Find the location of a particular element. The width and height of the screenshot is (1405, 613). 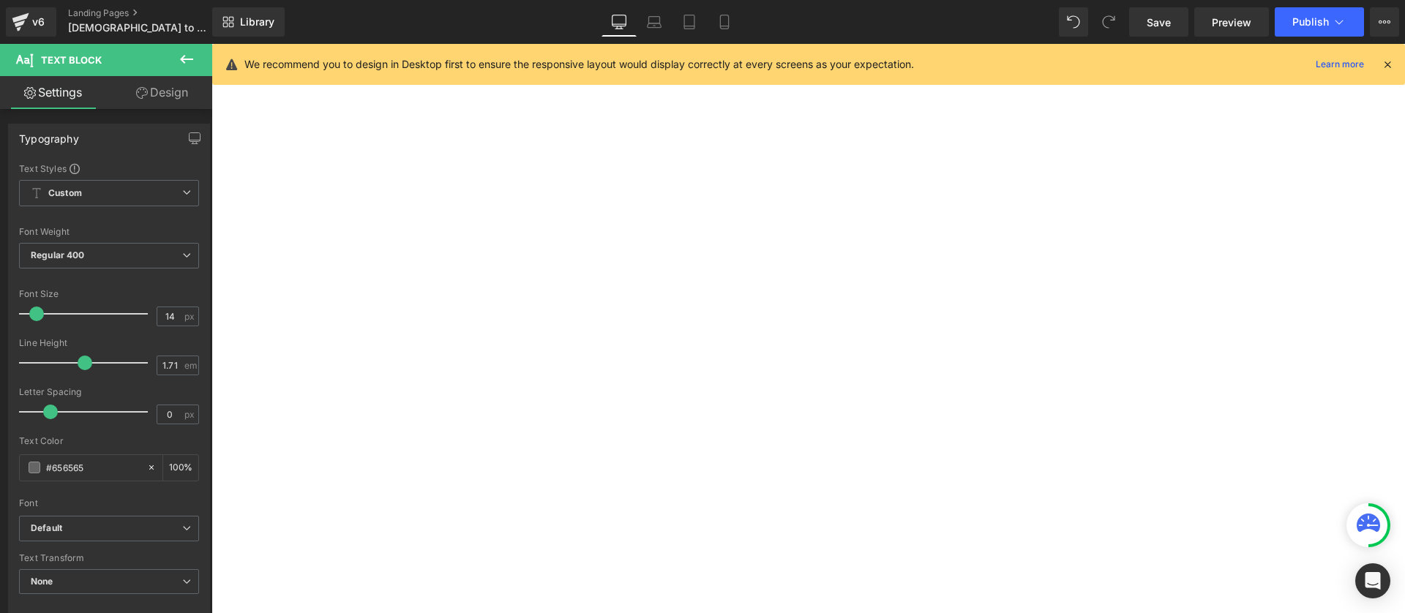

div: Letter Spacing is located at coordinates (109, 392).